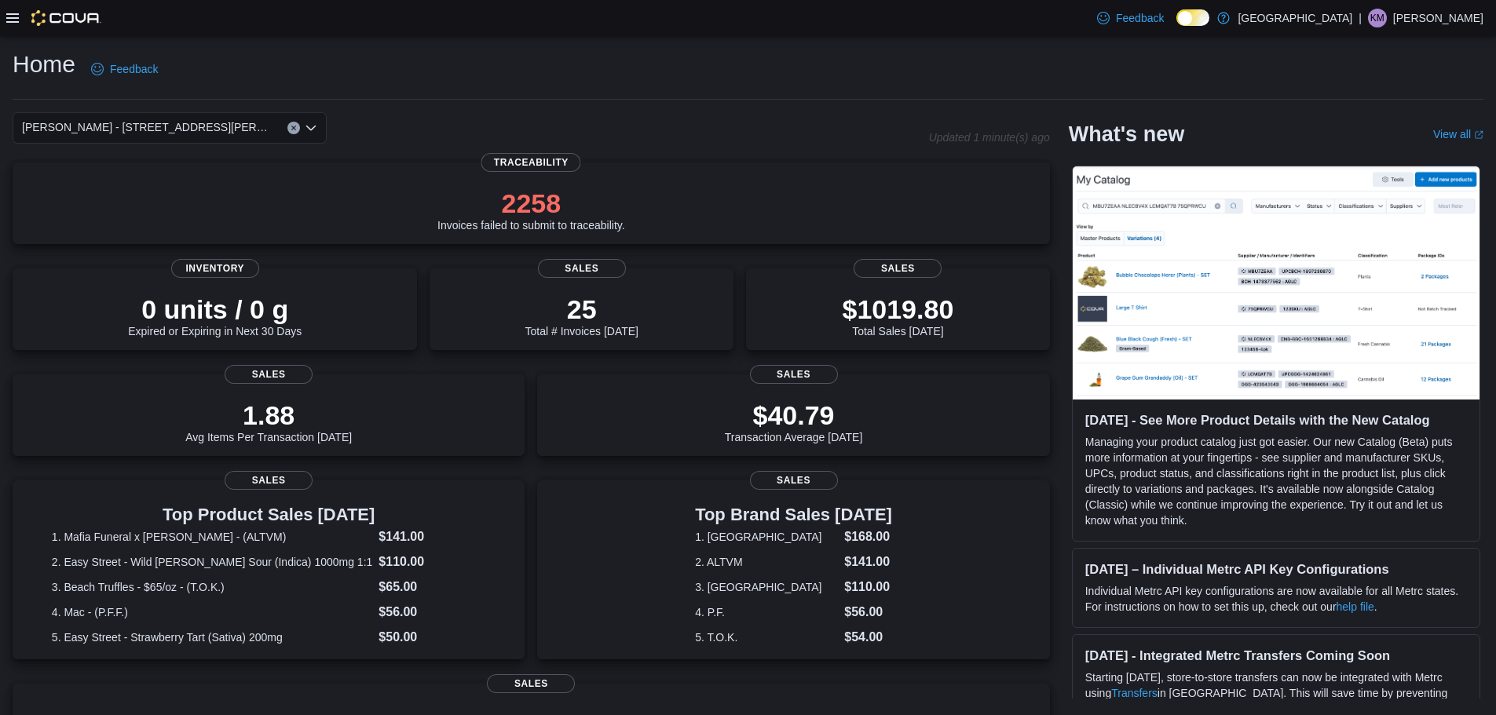 Image resolution: width=1496 pixels, height=715 pixels. I want to click on p: 0 units / 0 g, so click(214, 309).